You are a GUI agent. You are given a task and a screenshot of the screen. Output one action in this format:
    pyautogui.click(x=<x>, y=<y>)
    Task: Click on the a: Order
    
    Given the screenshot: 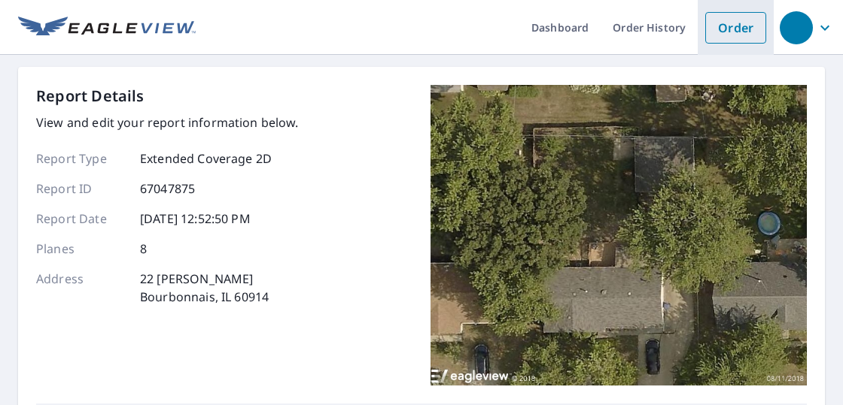 What is the action you would take?
    pyautogui.click(x=735, y=28)
    